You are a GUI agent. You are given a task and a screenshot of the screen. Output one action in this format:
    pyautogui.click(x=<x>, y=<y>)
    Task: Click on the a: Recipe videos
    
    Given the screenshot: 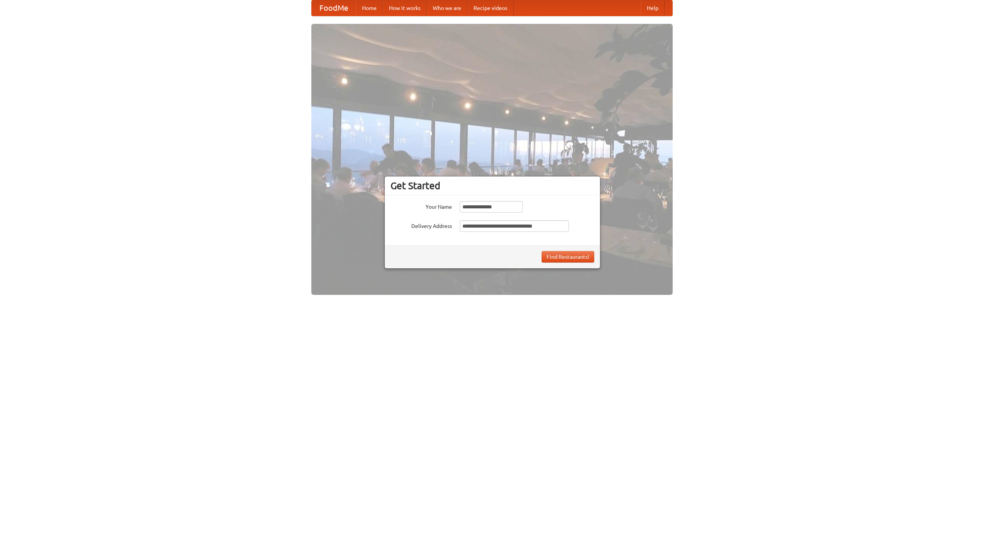 What is the action you would take?
    pyautogui.click(x=490, y=8)
    